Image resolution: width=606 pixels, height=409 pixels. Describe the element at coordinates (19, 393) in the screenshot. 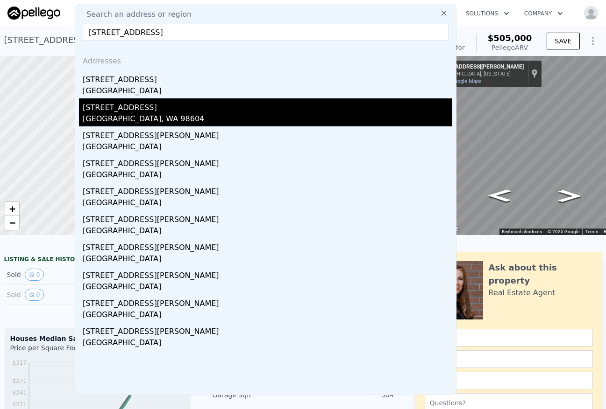

I see `tspan: $241` at that location.